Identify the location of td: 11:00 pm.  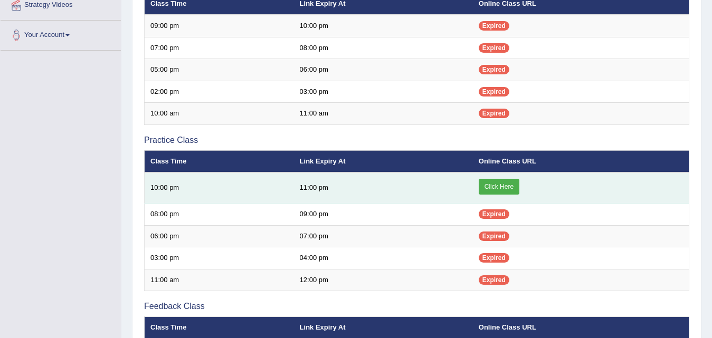
(383, 188).